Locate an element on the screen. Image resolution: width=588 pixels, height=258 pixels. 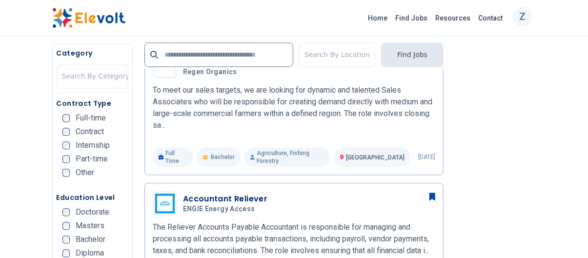
a: Regen OrganicsSales AssociateRegen OrganicsTo meet our sales targets, we are looking for dynamic ... is located at coordinates (294, 110).